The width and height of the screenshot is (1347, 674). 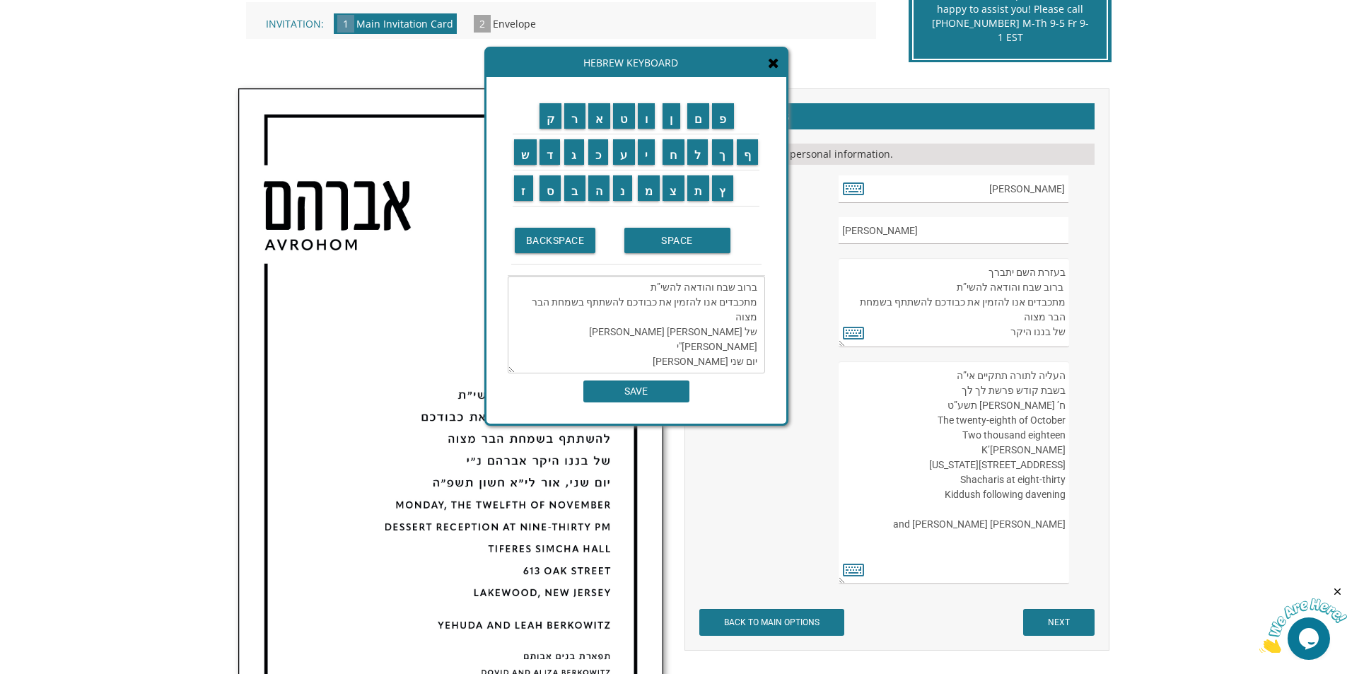 What do you see at coordinates (646, 152) in the screenshot?
I see `input: י` at bounding box center [646, 152].